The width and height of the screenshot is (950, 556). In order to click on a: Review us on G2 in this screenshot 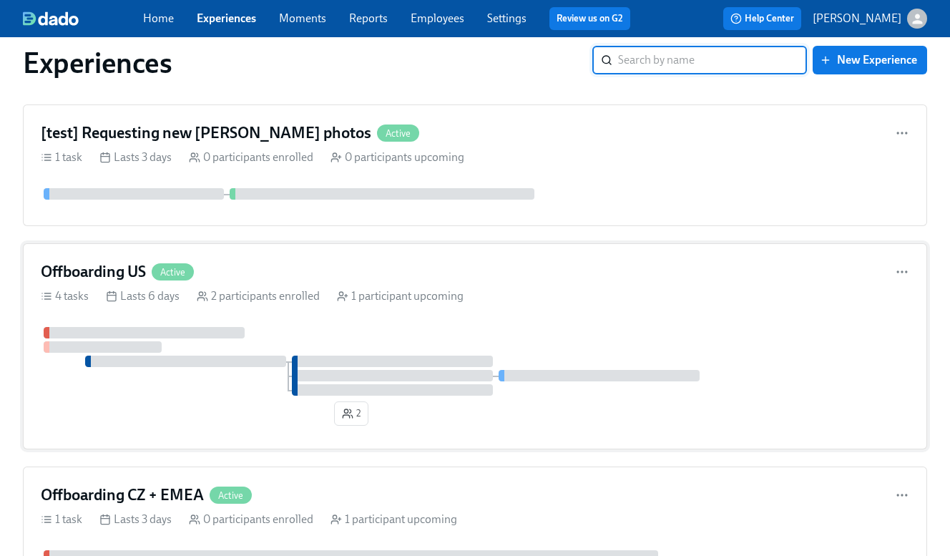, I will do `click(590, 19)`.